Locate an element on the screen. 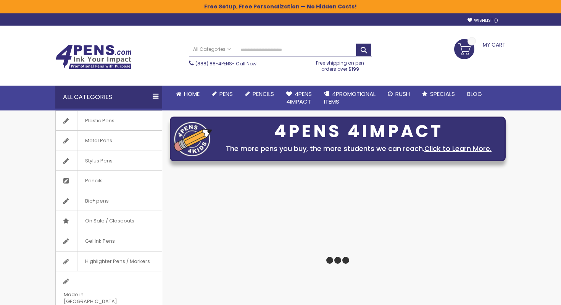  span: Highlighter Pens / Markers is located at coordinates (117, 261).